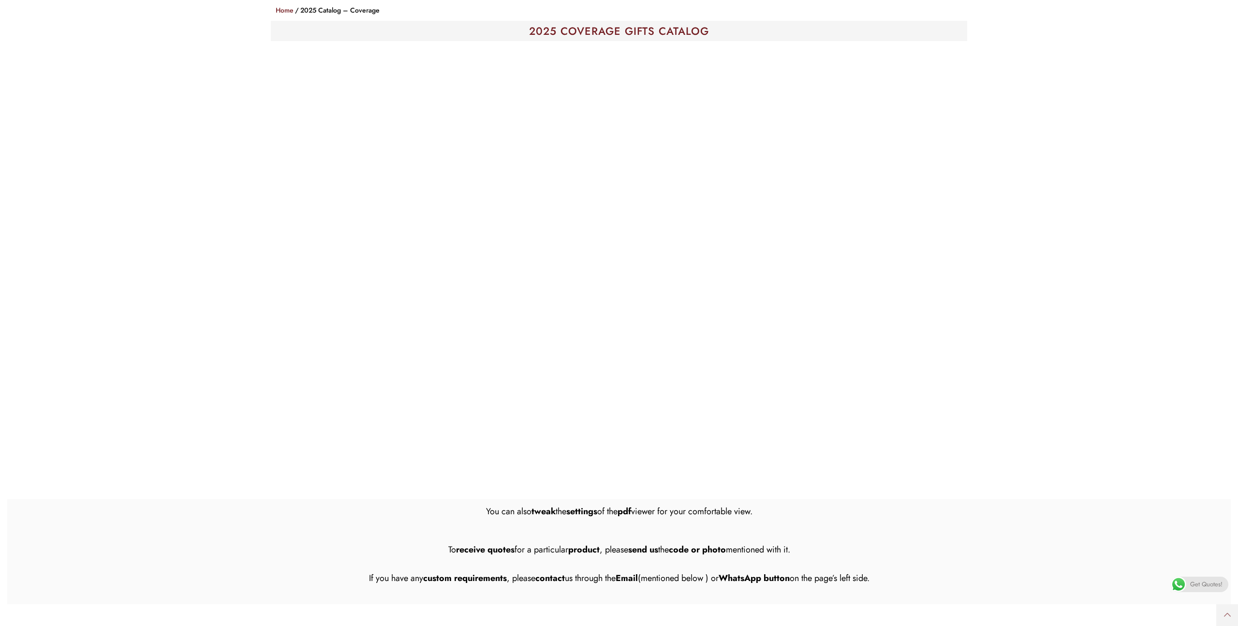  What do you see at coordinates (284, 10) in the screenshot?
I see `a: Home` at bounding box center [284, 10].